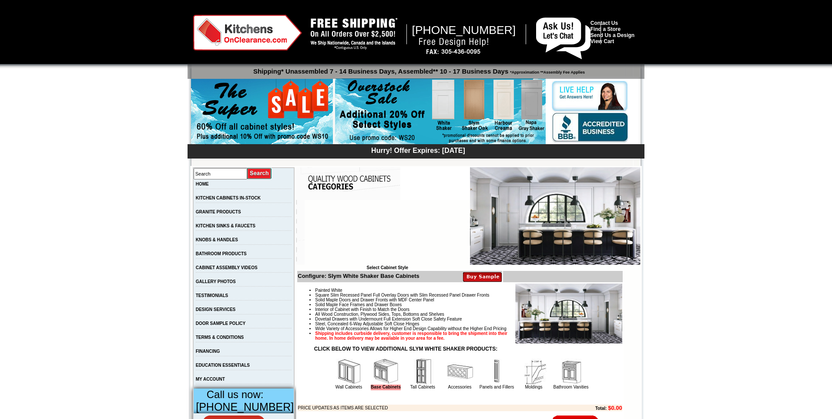 The height and width of the screenshot is (419, 832). I want to click on span: *Approximation **Assembly Fee Applies, so click(547, 71).